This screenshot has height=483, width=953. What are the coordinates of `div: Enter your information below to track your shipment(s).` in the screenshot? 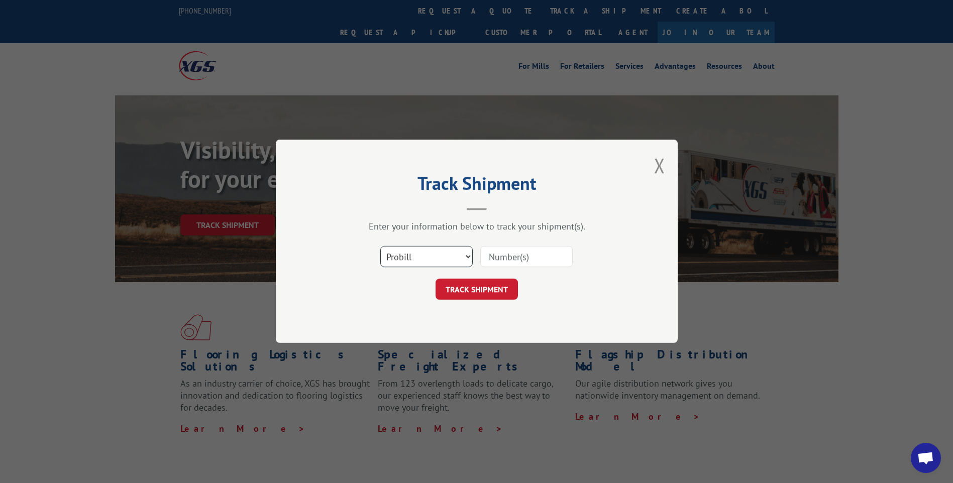 It's located at (477, 226).